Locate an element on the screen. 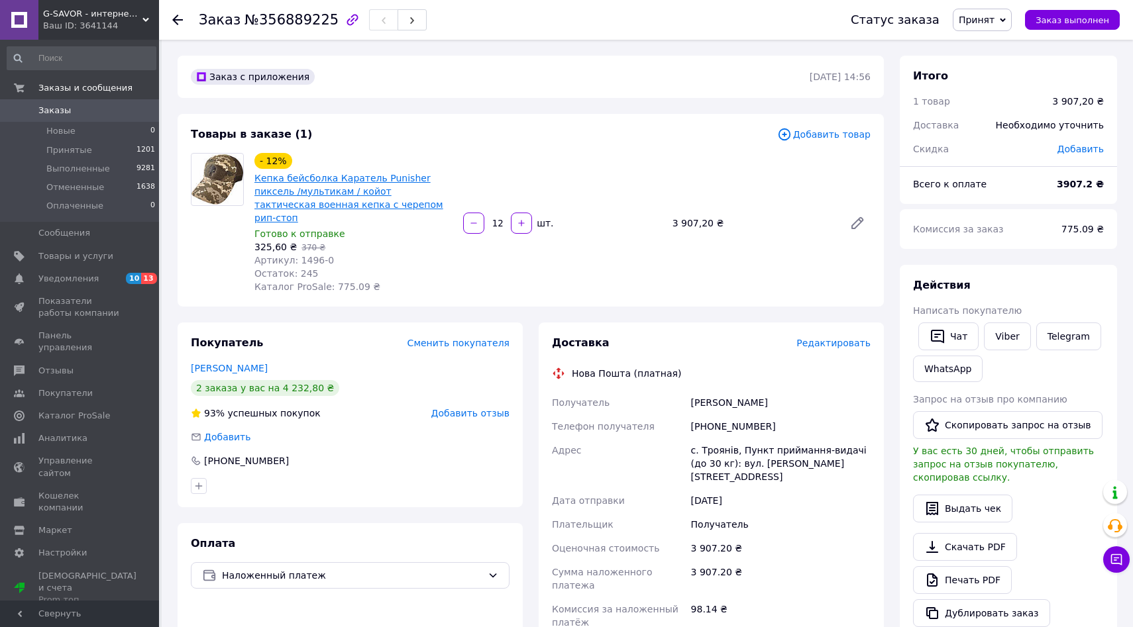  button: Выдать чек is located at coordinates (962, 509).